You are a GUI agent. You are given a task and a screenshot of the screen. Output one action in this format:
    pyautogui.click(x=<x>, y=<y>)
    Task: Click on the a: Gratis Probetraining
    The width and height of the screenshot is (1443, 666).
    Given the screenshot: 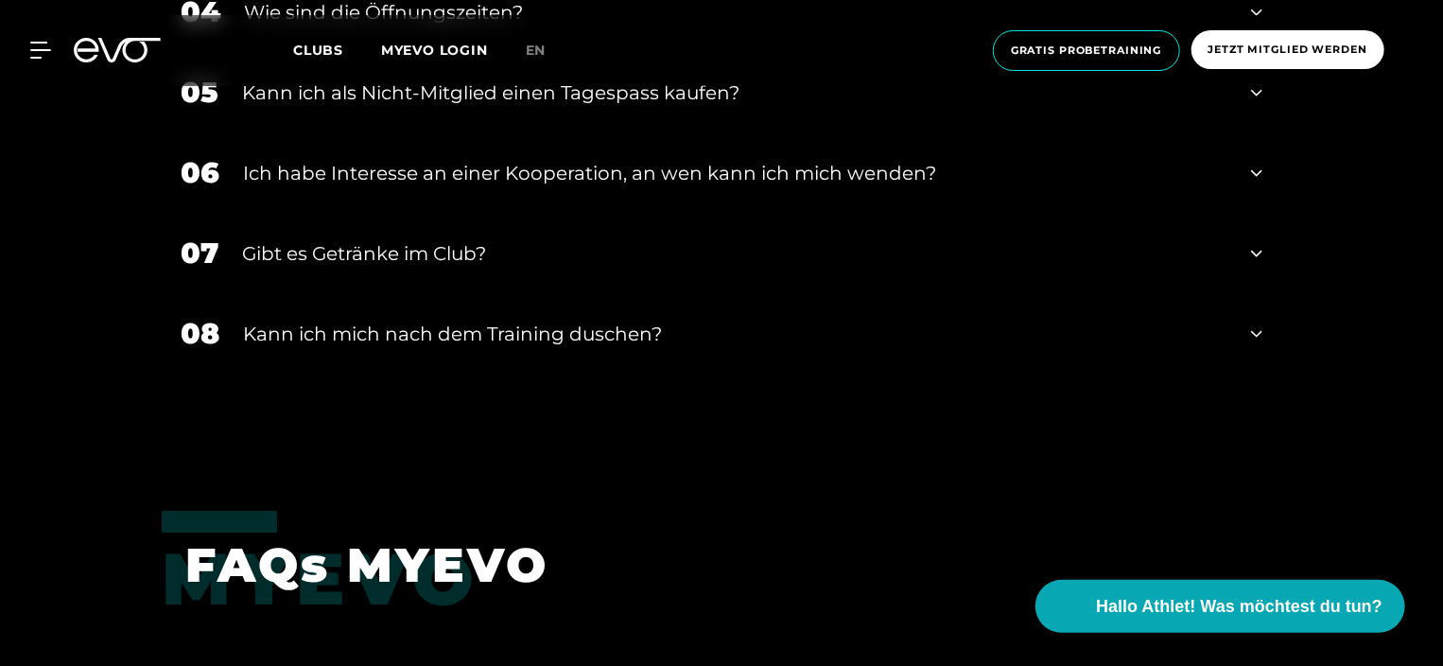 What is the action you would take?
    pyautogui.click(x=1087, y=50)
    